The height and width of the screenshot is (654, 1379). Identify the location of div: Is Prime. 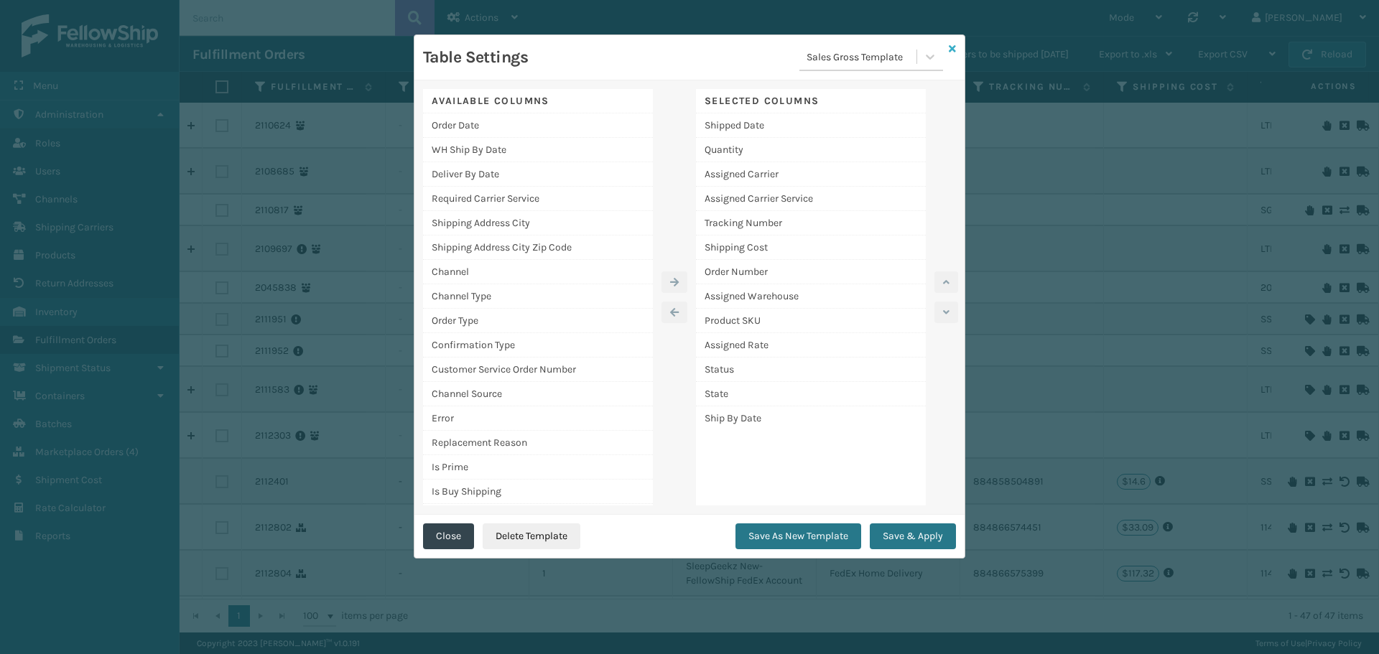
(538, 467).